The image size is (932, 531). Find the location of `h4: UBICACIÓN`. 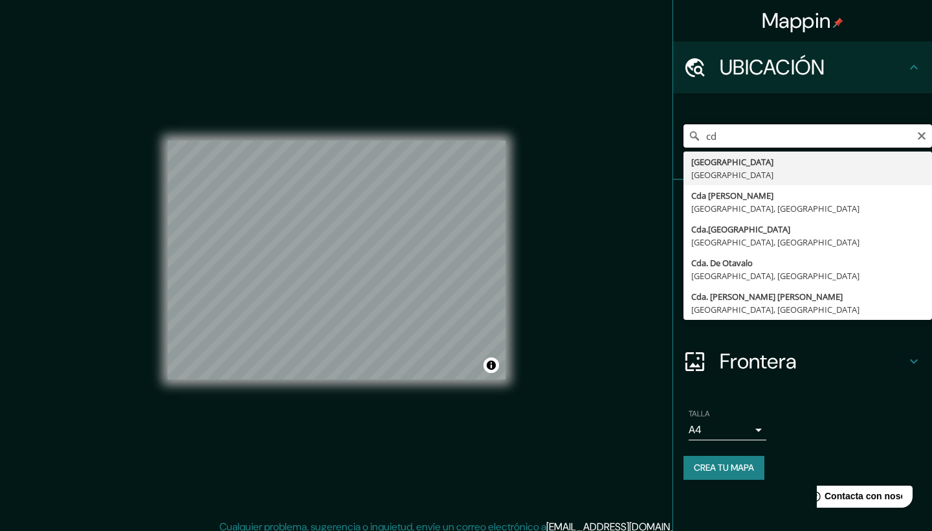

h4: UBICACIÓN is located at coordinates (813, 67).